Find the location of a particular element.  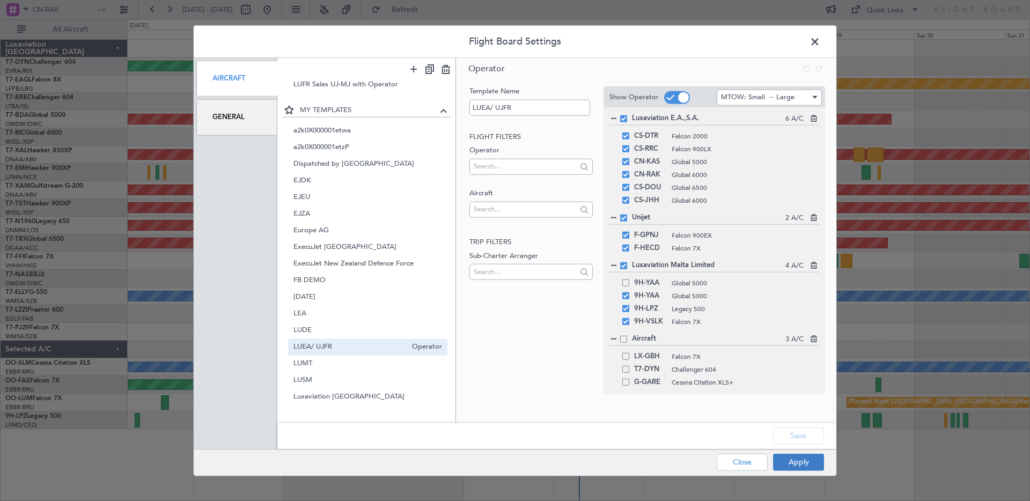

header: Flight Board Settings is located at coordinates (515, 42).